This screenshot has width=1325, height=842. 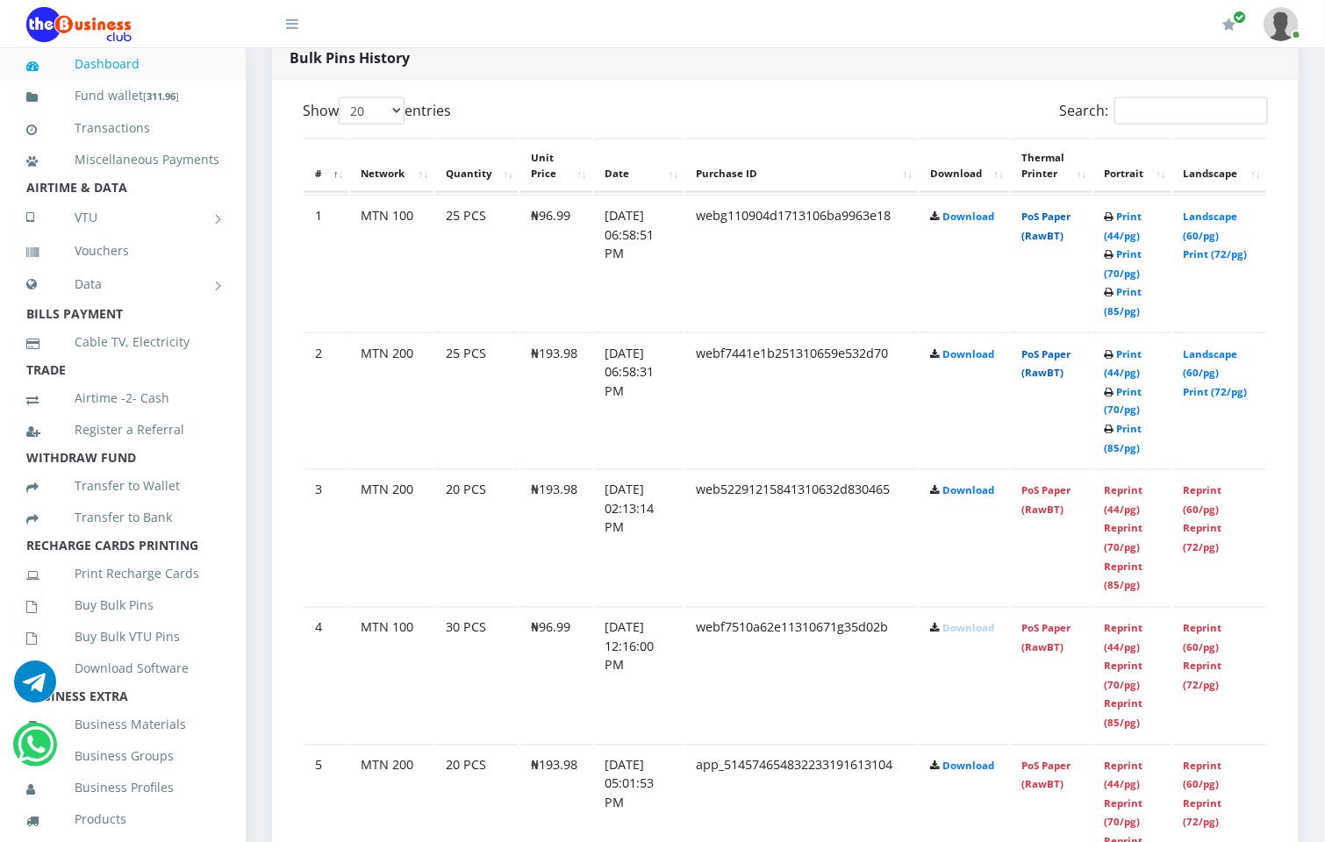 What do you see at coordinates (477, 675) in the screenshot?
I see `td: 30 PCS` at bounding box center [477, 675].